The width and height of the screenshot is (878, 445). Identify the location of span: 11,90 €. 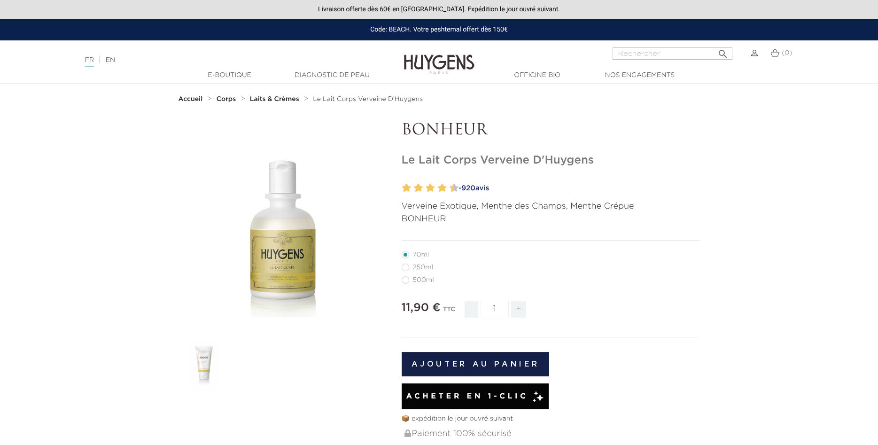
(421, 308).